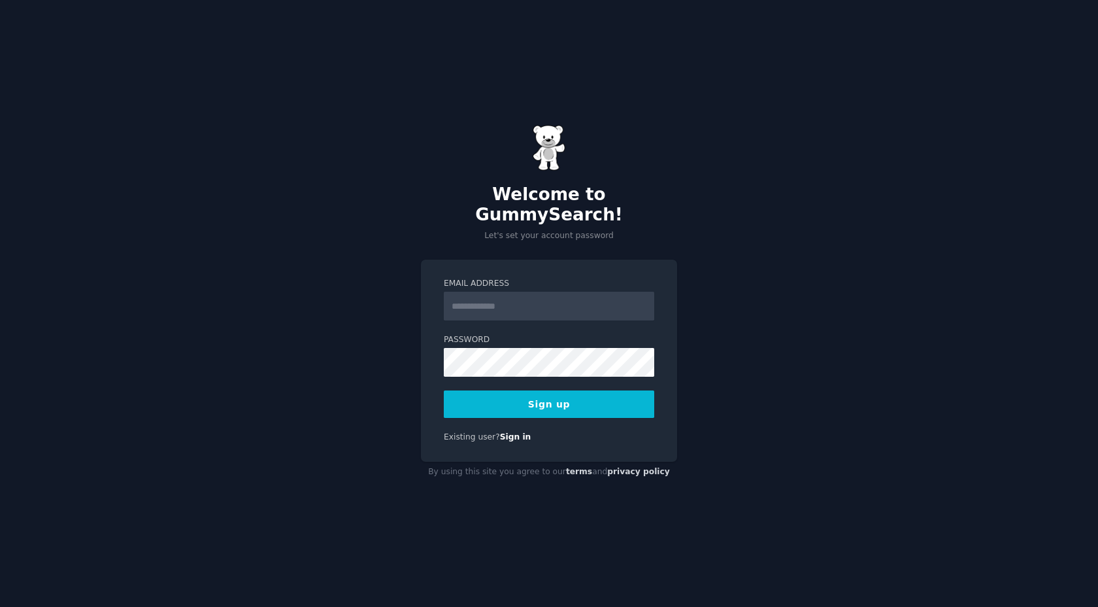  Describe the element at coordinates (472, 437) in the screenshot. I see `span: Existing user?` at that location.